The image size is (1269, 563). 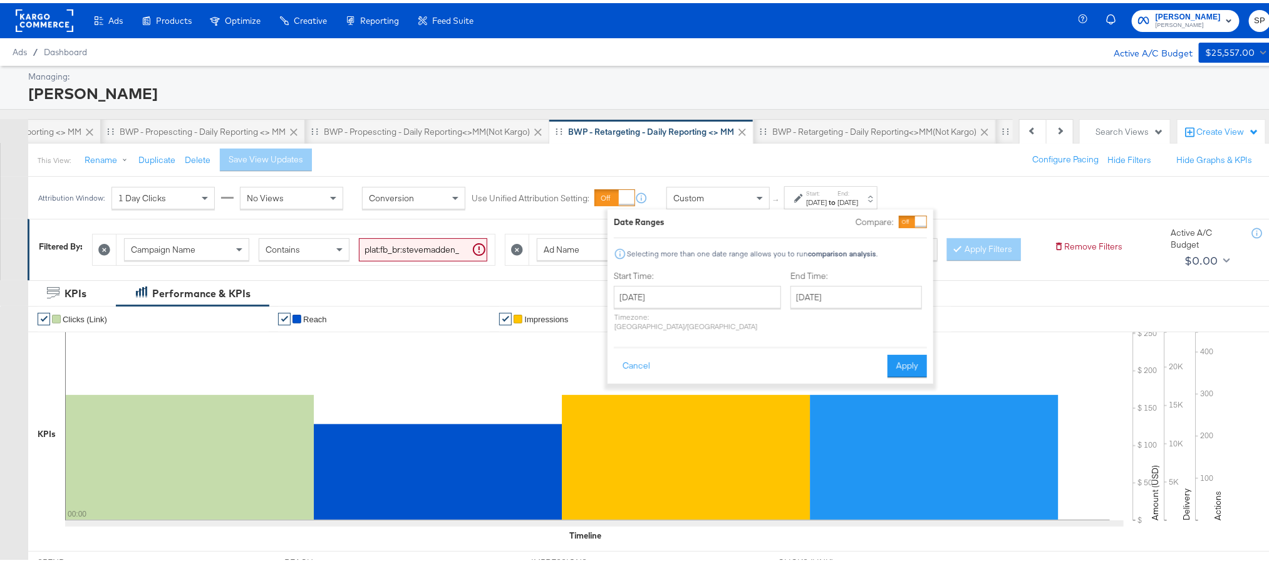 I want to click on button: Rename, so click(x=108, y=157).